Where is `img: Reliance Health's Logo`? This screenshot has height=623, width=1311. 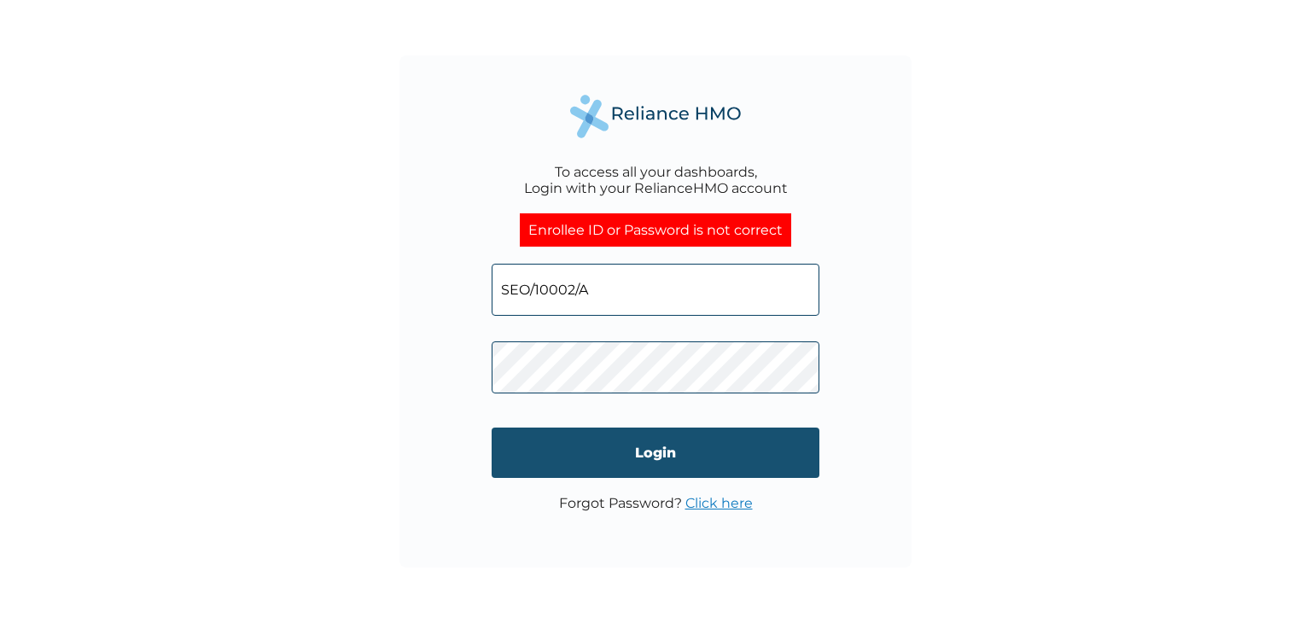
img: Reliance Health's Logo is located at coordinates (656, 116).